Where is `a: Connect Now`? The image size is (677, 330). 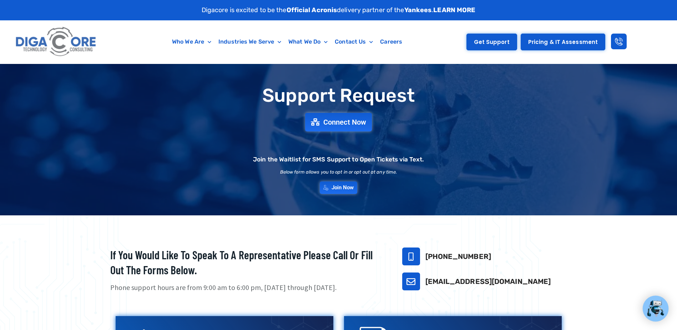 a: Connect Now is located at coordinates (338, 122).